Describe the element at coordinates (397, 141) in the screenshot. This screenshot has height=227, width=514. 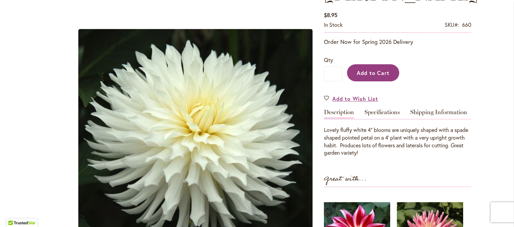
I see `div: Lovely fluffy white 4" blooms are uniquely shaped with a spade shaped pointed petal on a 4' plant...` at that location.